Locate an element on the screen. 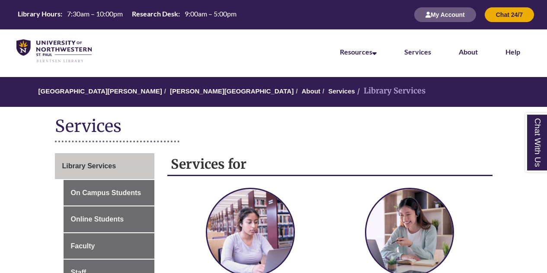 This screenshot has height=273, width=547. table: Hours Today is located at coordinates (127, 14).